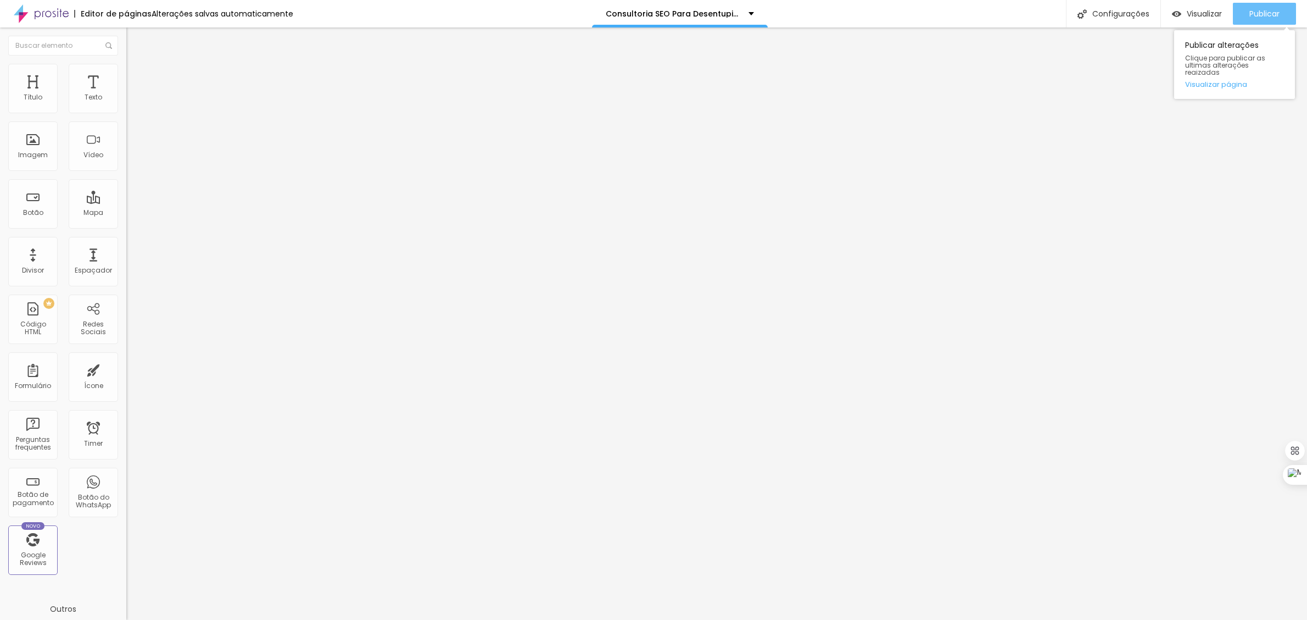 The width and height of the screenshot is (1307, 620). Describe the element at coordinates (33, 386) in the screenshot. I see `div: Formulário` at that location.